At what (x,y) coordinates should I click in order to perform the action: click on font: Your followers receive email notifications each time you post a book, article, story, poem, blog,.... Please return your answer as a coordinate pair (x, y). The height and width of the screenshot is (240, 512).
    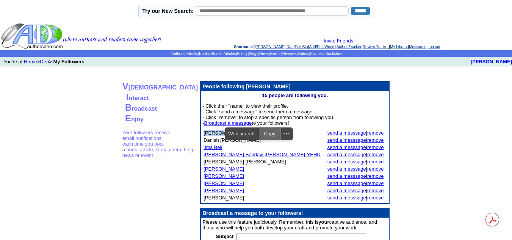
    Looking at the image, I should click on (158, 144).